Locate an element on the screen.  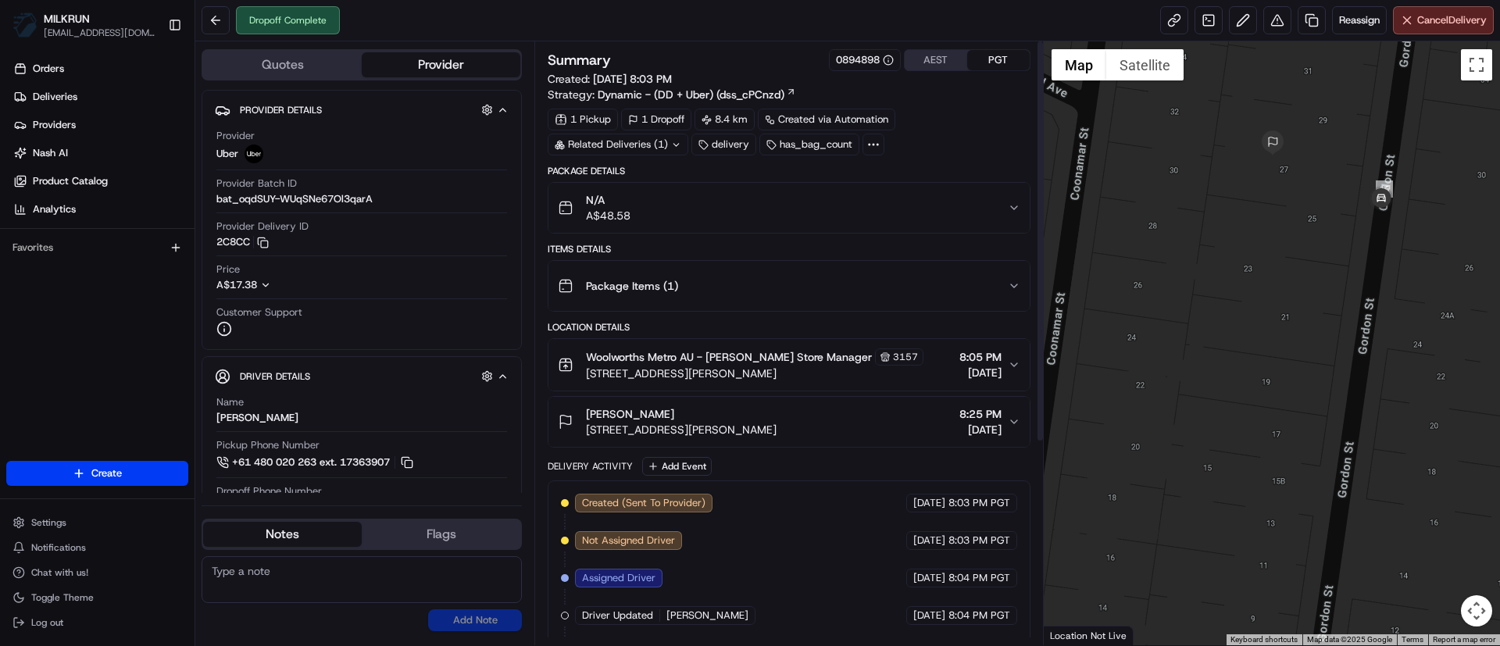
span: Customer Support is located at coordinates (259, 313).